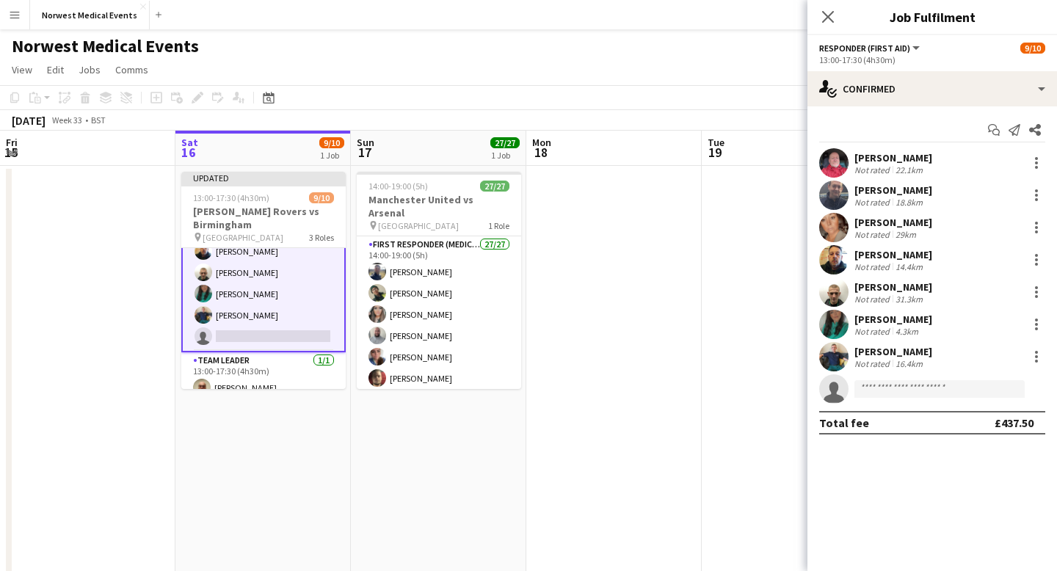 This screenshot has height=571, width=1057. What do you see at coordinates (67, 120) in the screenshot?
I see `span: Week 33` at bounding box center [67, 120].